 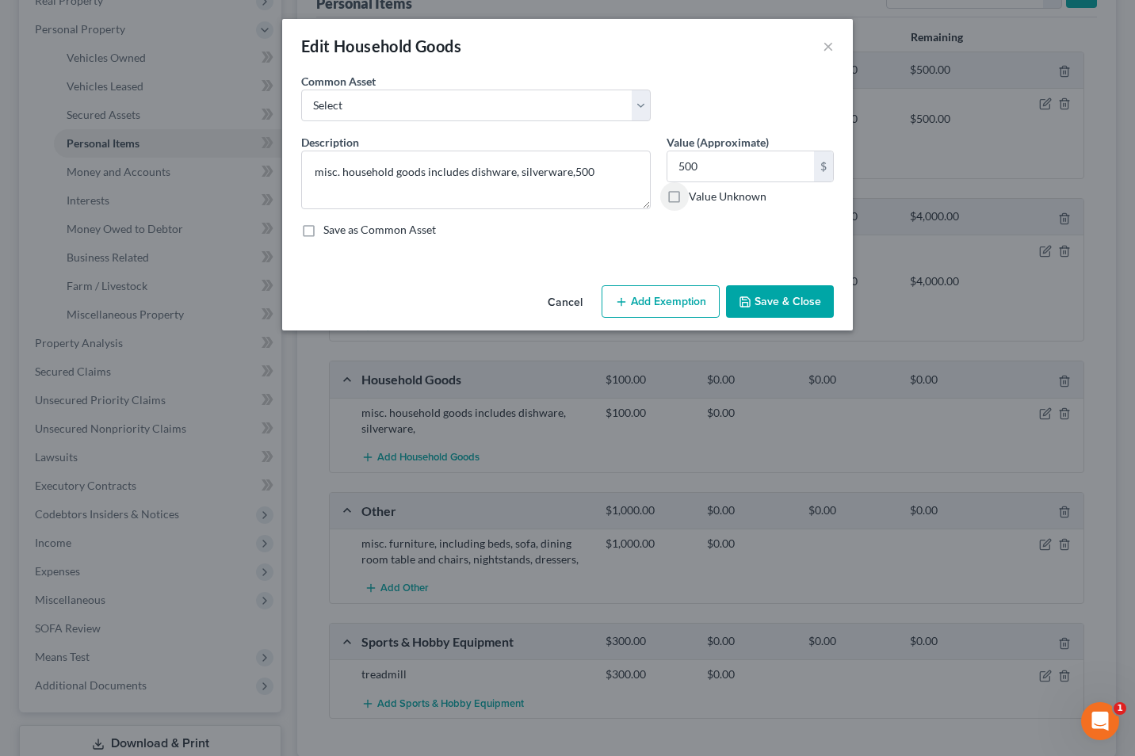 I want to click on label: Value Unknown, so click(x=728, y=197).